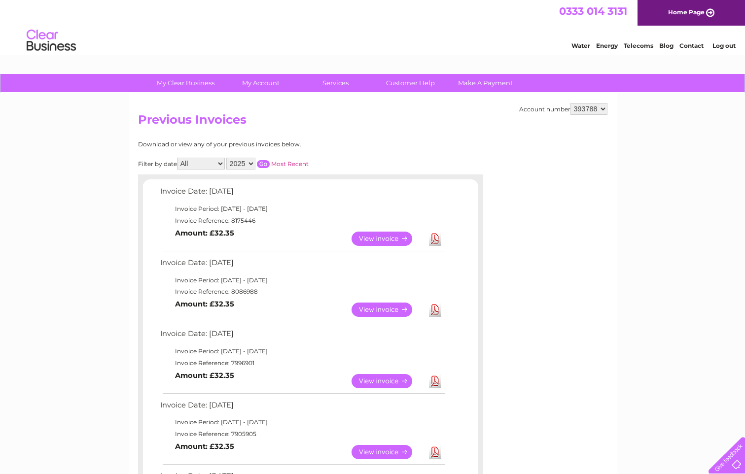 The width and height of the screenshot is (745, 474). What do you see at coordinates (373, 122) in the screenshot?
I see `h2: Previous Invoices` at bounding box center [373, 122].